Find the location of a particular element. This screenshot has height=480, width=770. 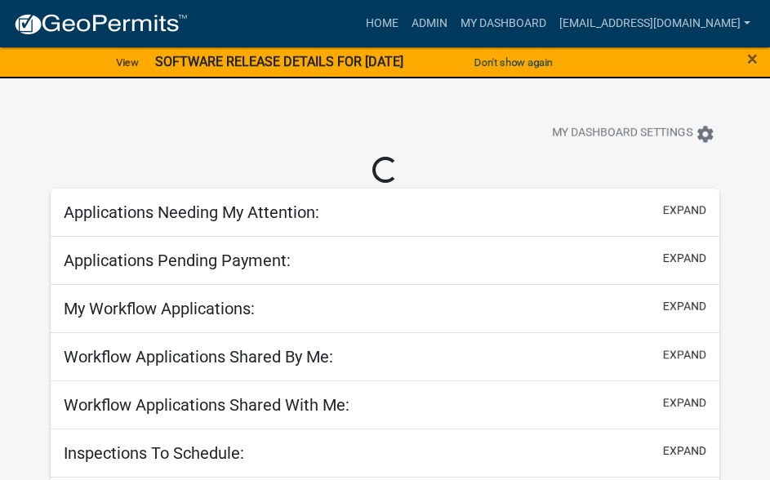

h5: Inspections To Schedule: is located at coordinates (154, 453).